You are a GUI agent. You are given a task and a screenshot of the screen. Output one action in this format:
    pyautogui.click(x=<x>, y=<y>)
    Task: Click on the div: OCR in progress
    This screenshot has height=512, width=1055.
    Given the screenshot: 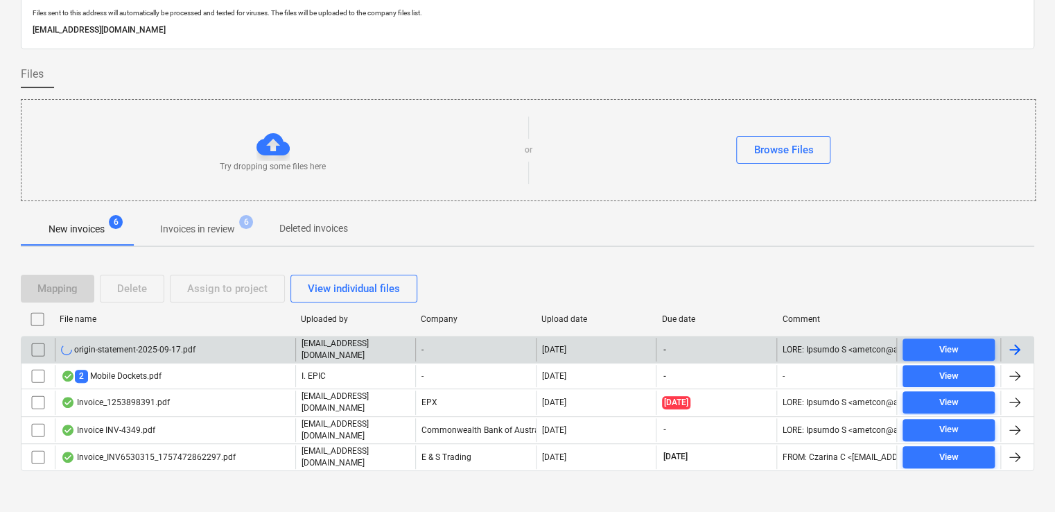 What is the action you would take?
    pyautogui.click(x=67, y=349)
    